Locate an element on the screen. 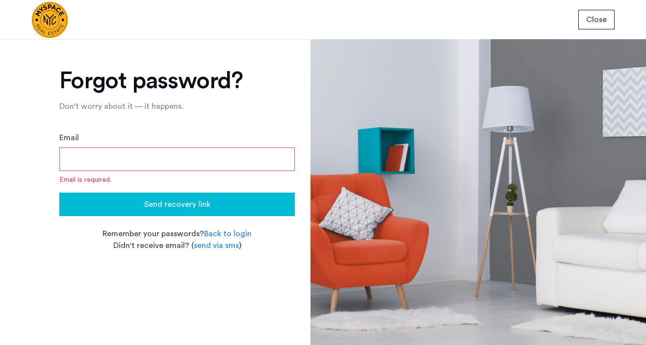 This screenshot has width=646, height=345. label: Email is located at coordinates (69, 138).